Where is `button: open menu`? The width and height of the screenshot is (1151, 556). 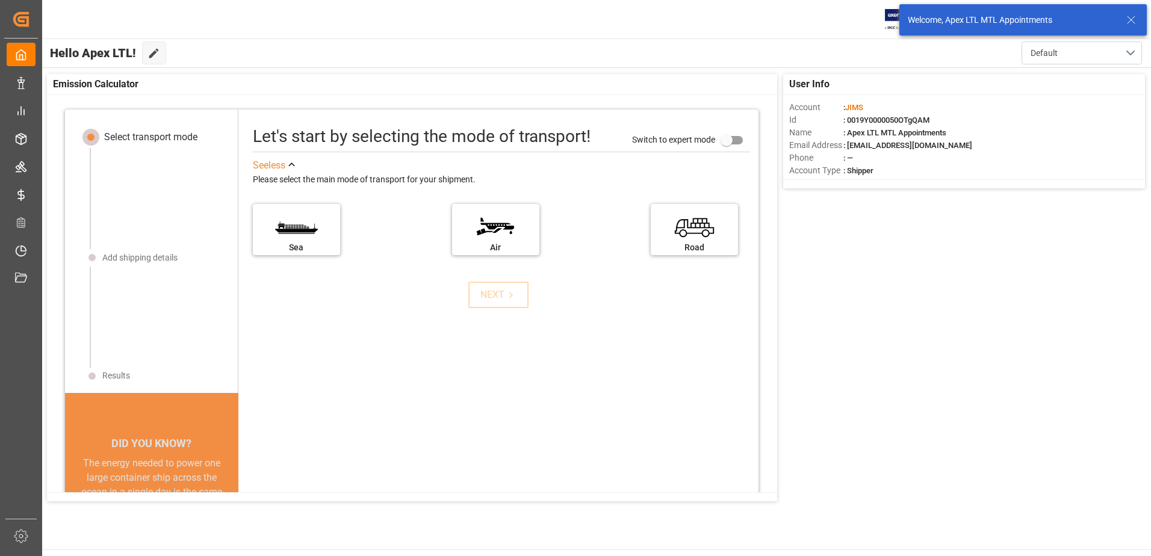
button: open menu is located at coordinates (1082, 53).